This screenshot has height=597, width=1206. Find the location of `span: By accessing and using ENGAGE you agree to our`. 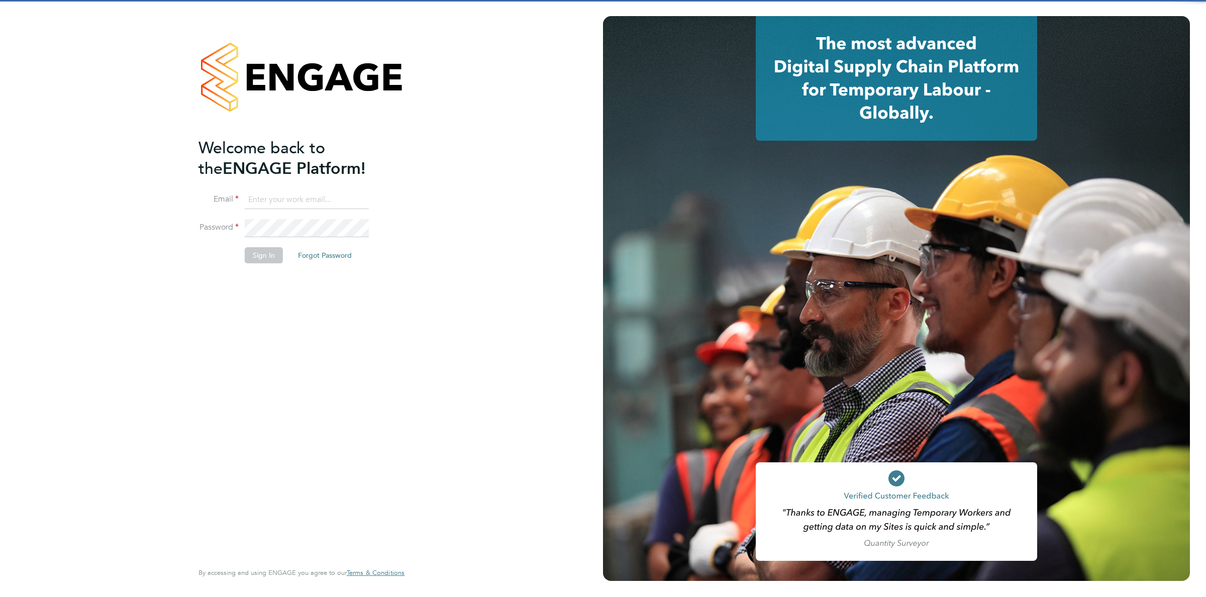

span: By accessing and using ENGAGE you agree to our is located at coordinates (302, 573).